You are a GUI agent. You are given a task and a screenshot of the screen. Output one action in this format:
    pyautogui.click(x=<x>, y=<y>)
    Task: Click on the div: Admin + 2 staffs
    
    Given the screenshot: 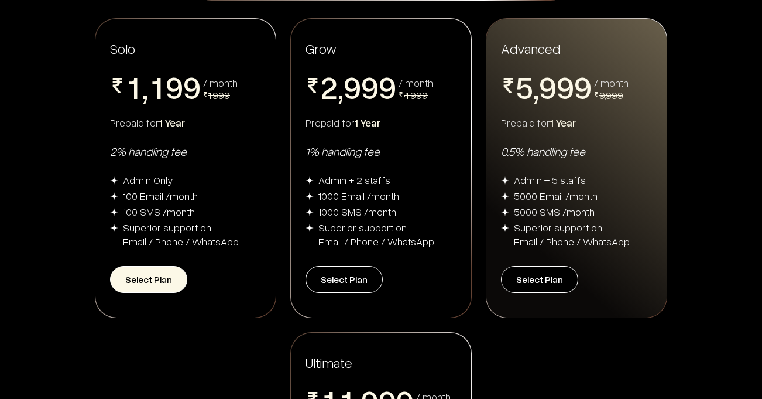 What is the action you would take?
    pyautogui.click(x=354, y=180)
    